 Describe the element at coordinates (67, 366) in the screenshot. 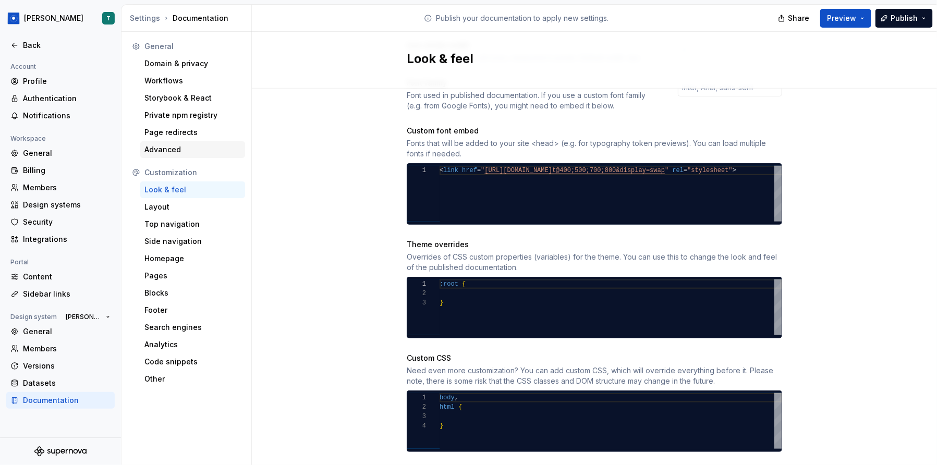

I see `div: Versions` at that location.